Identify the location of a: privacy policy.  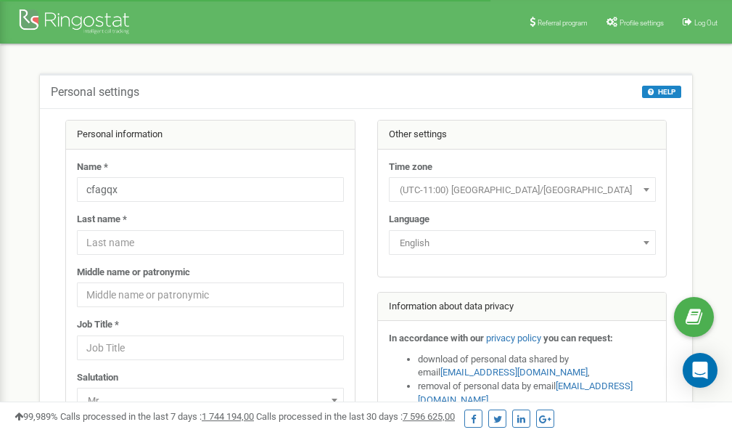
(514, 338).